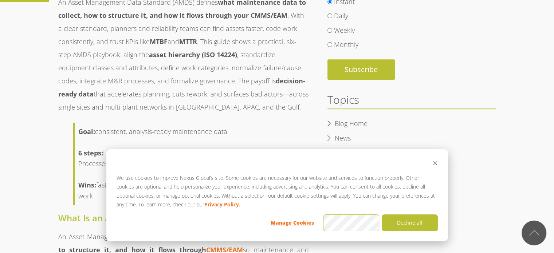 This screenshot has height=253, width=554. I want to click on input: Daily, so click(329, 16).